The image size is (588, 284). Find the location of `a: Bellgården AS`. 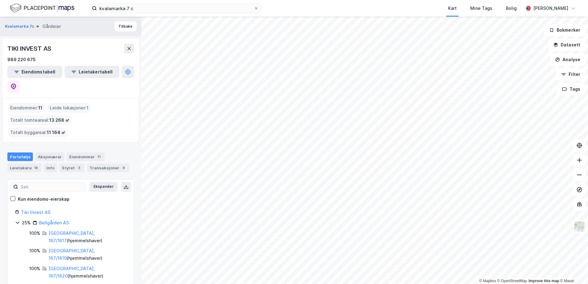

a: Bellgården AS is located at coordinates (54, 223).